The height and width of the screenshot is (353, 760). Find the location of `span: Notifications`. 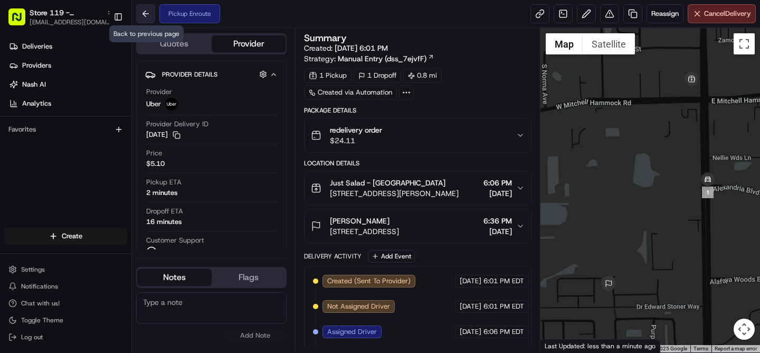

span: Notifications is located at coordinates (40, 286).